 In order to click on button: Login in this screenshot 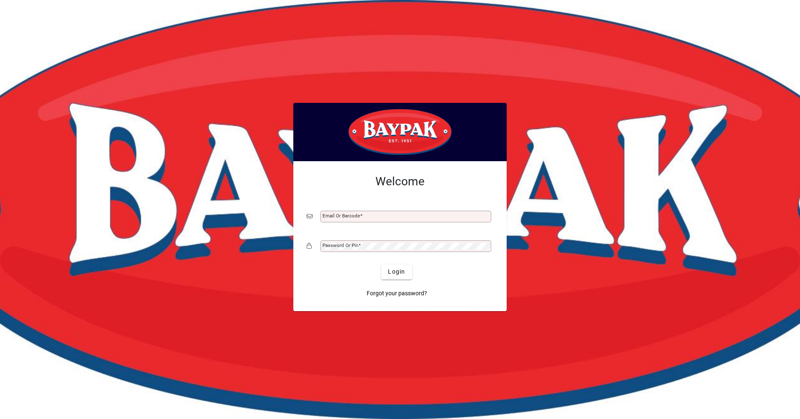, I will do `click(396, 272)`.